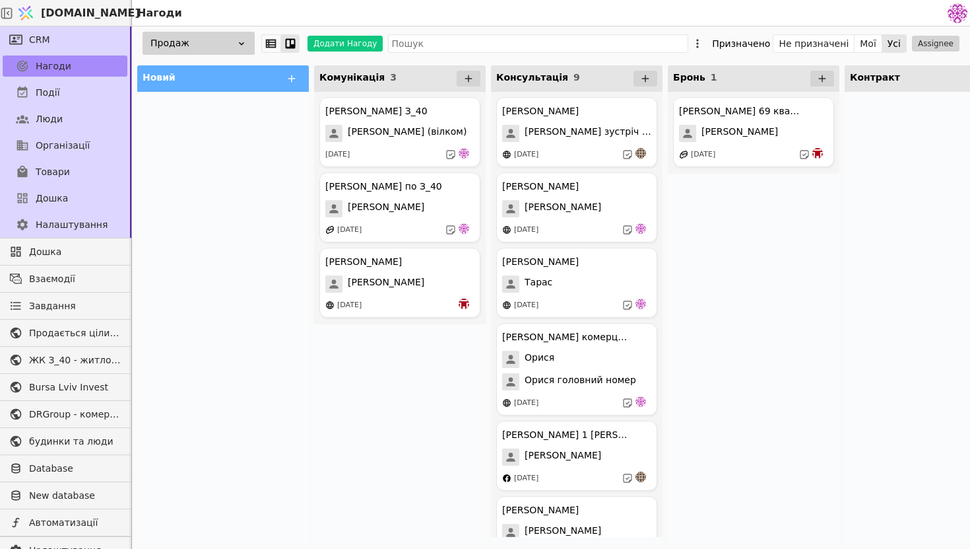 The image size is (970, 549). I want to click on h2: Нагоди, so click(157, 13).